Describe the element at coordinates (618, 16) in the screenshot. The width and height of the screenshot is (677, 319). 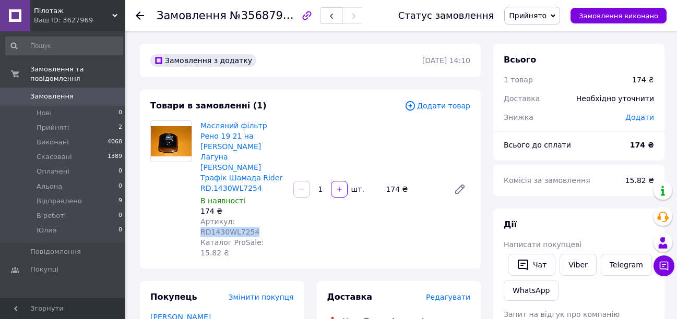
I see `span: Замовлення виконано` at that location.